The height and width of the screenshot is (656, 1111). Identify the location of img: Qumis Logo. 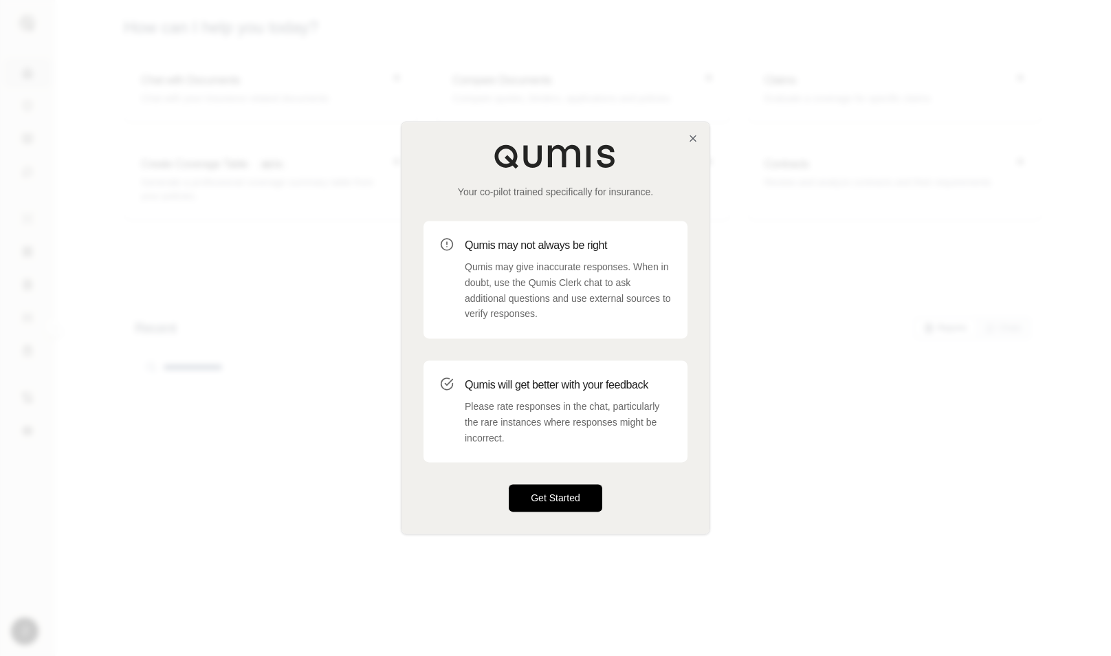
(556, 156).